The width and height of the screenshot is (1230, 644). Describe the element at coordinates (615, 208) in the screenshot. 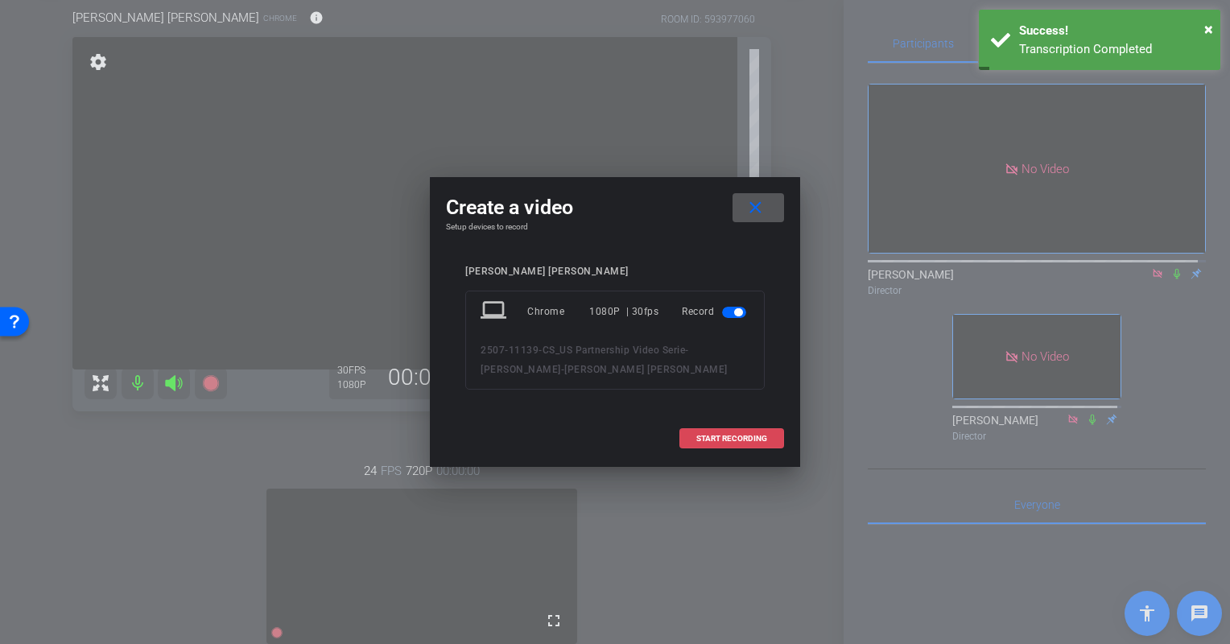

I see `div: Create a video` at that location.